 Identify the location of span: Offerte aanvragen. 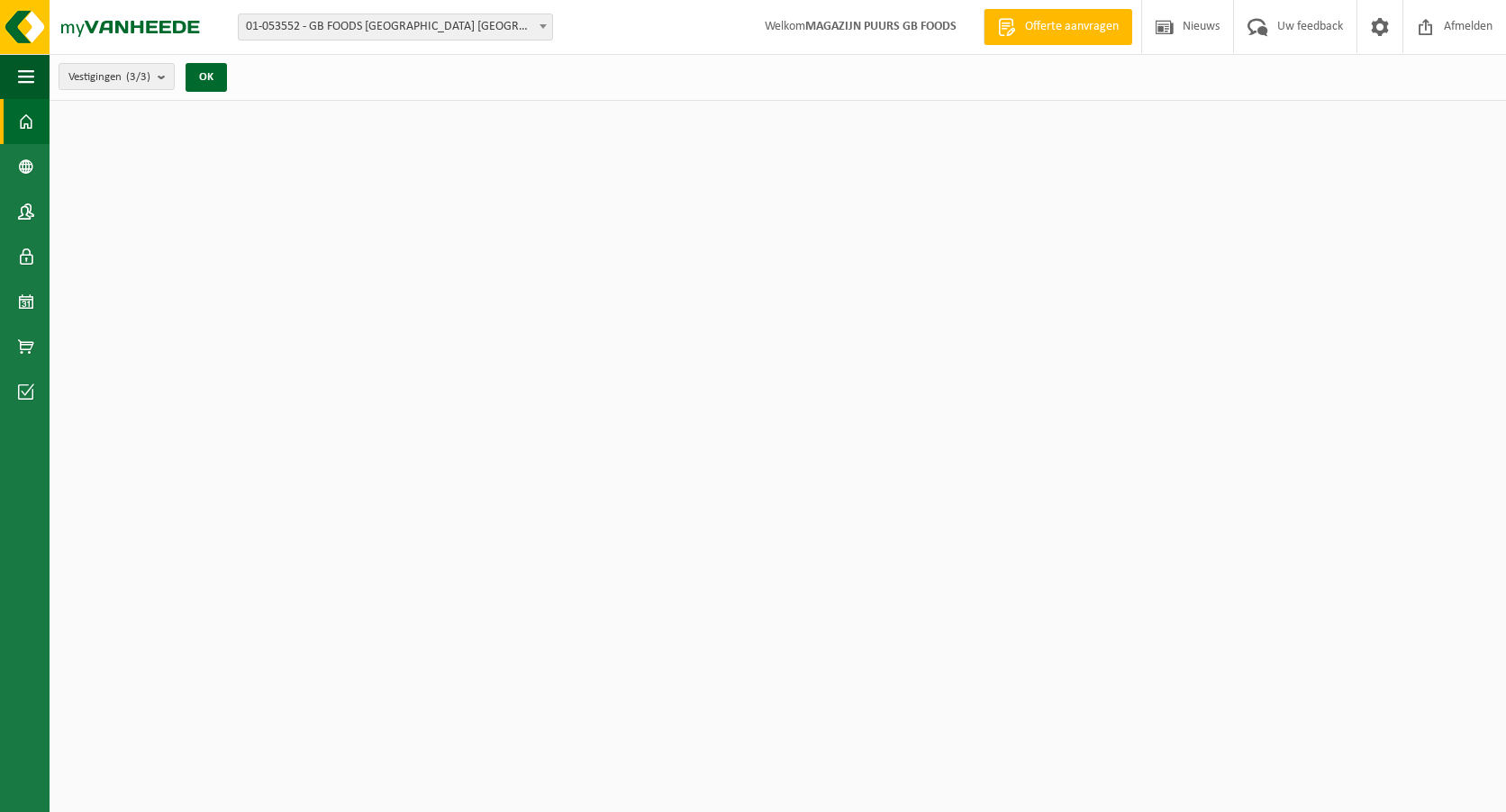
(1072, 27).